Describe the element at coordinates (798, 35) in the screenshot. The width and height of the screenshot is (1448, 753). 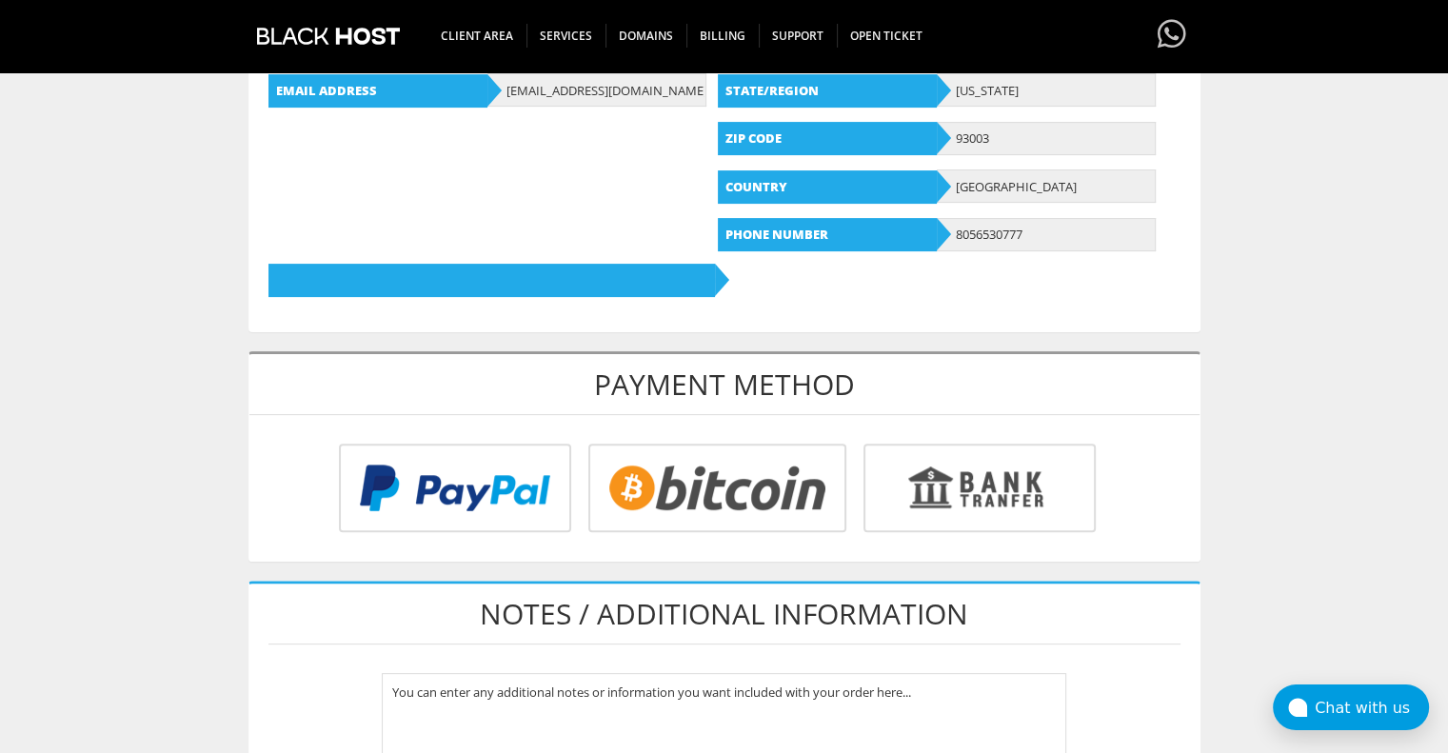
I see `span: Support` at that location.